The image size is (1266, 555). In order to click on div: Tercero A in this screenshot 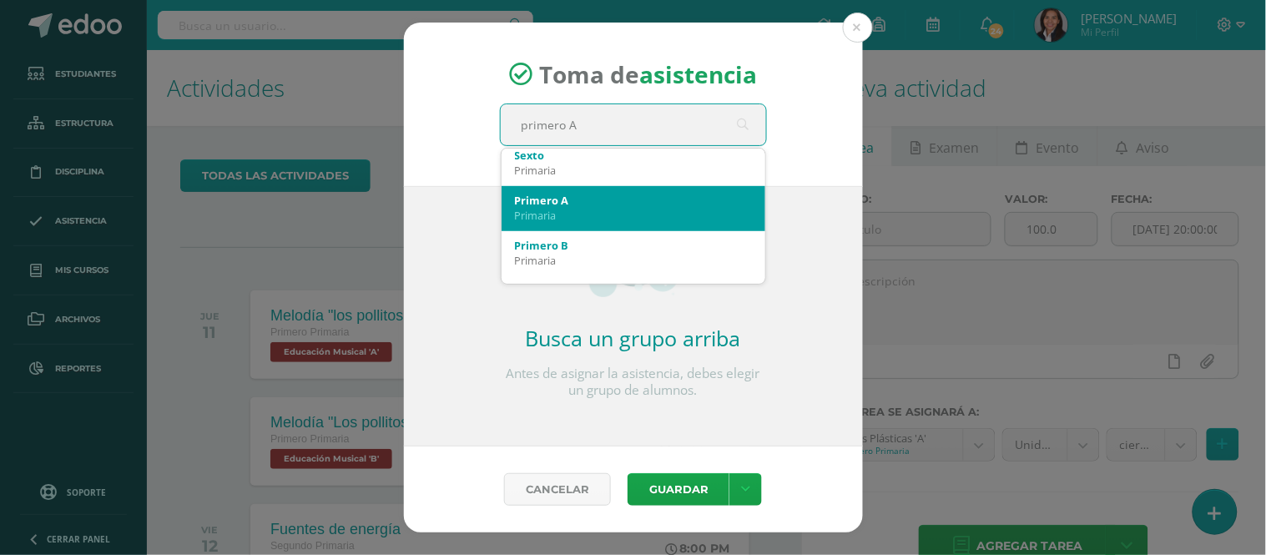, I will do `click(633, 290)`.